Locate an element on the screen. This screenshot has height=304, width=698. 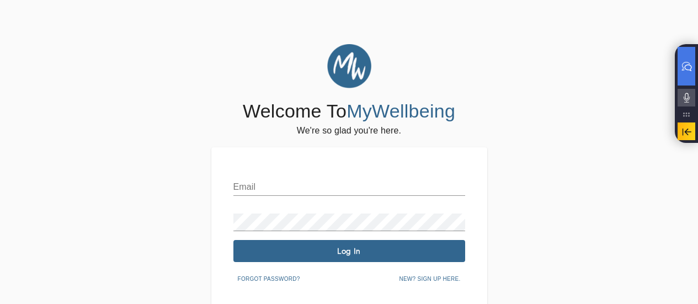
h4: Welcome To is located at coordinates (349, 112).